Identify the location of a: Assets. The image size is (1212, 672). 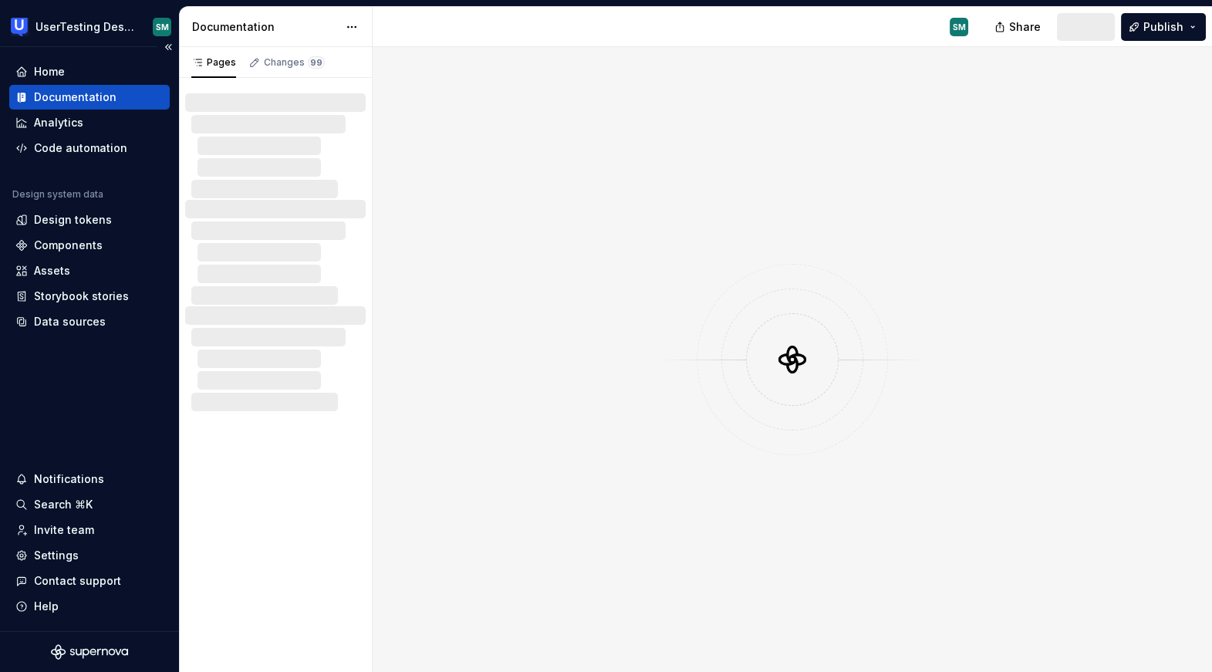
(90, 271).